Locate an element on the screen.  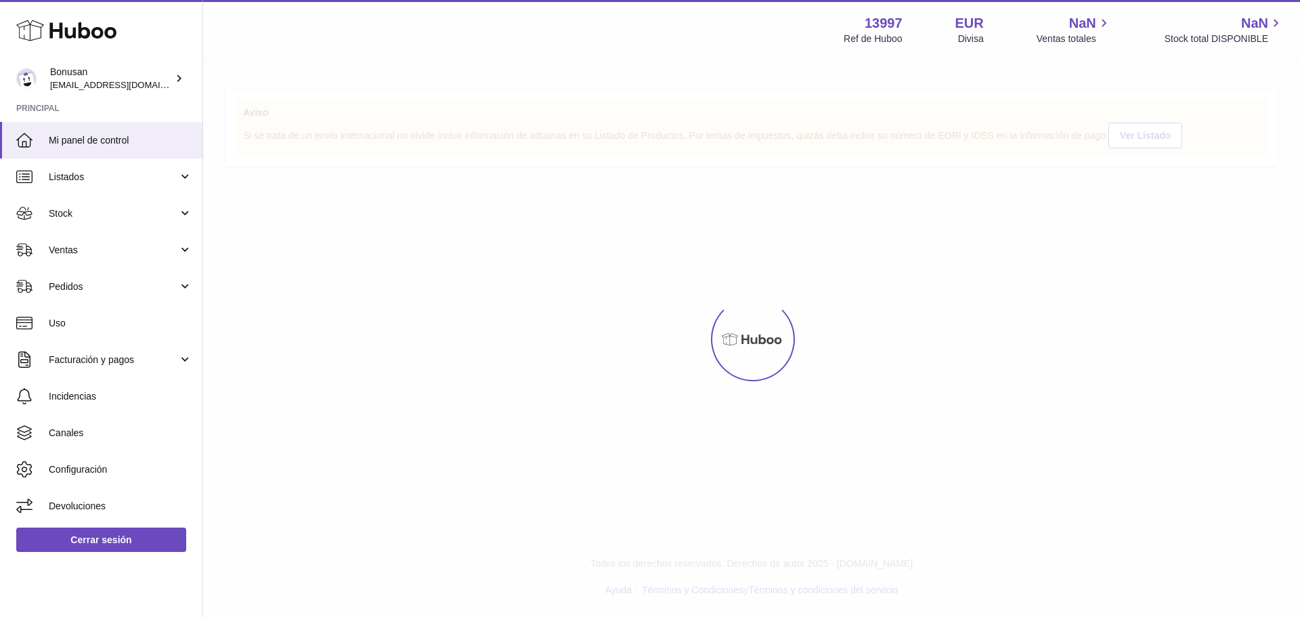
a: NaN Ventas totales is located at coordinates (1074, 30).